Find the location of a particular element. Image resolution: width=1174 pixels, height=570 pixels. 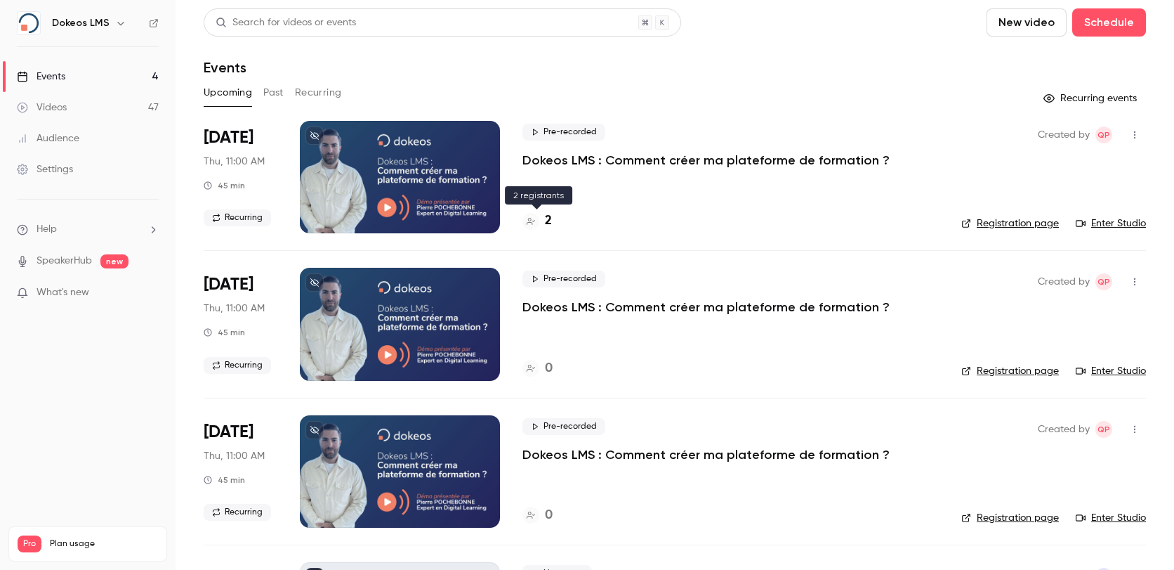

div: Events is located at coordinates (41, 77).